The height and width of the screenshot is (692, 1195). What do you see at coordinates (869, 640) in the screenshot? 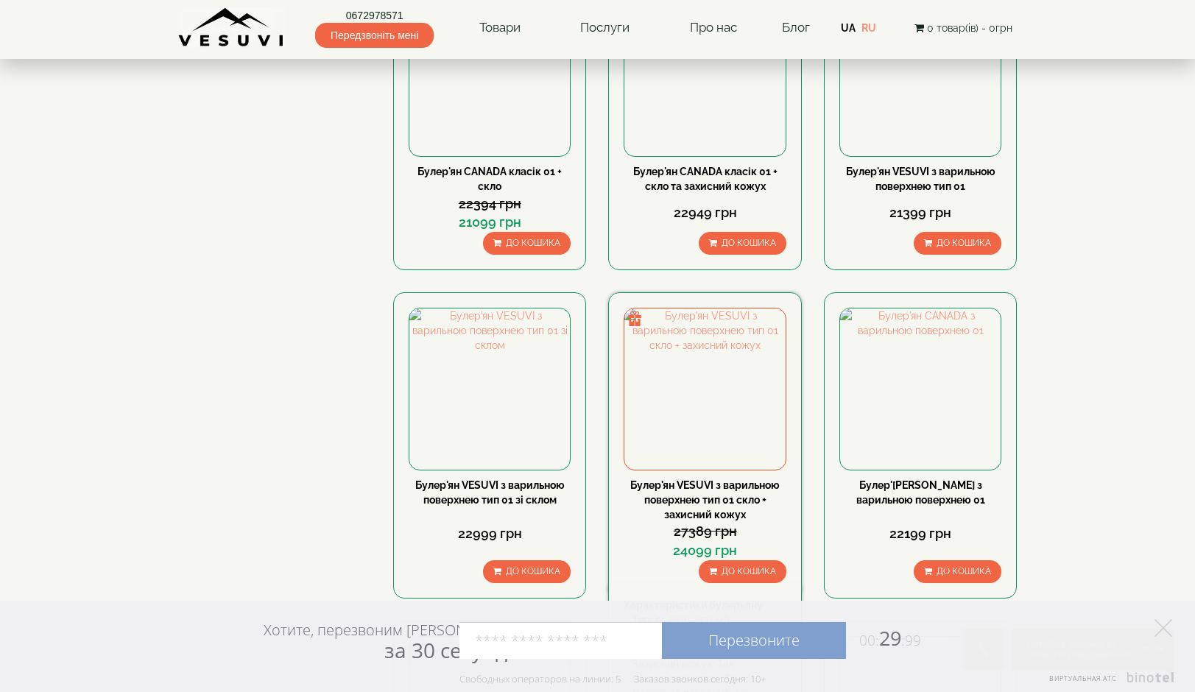
I see `span: 00:` at bounding box center [869, 640].